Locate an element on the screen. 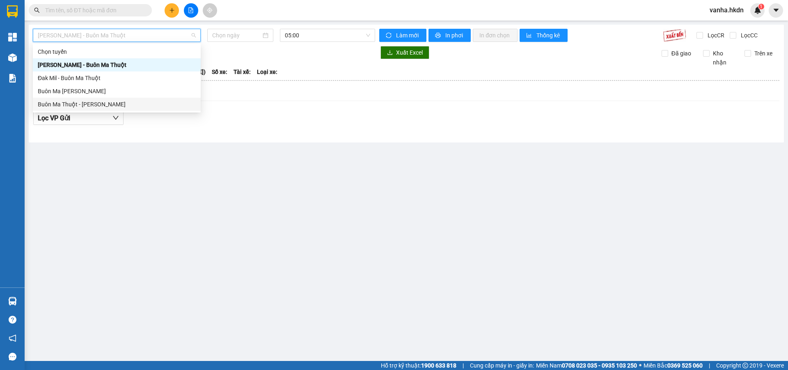  span: copyright is located at coordinates (746, 365).